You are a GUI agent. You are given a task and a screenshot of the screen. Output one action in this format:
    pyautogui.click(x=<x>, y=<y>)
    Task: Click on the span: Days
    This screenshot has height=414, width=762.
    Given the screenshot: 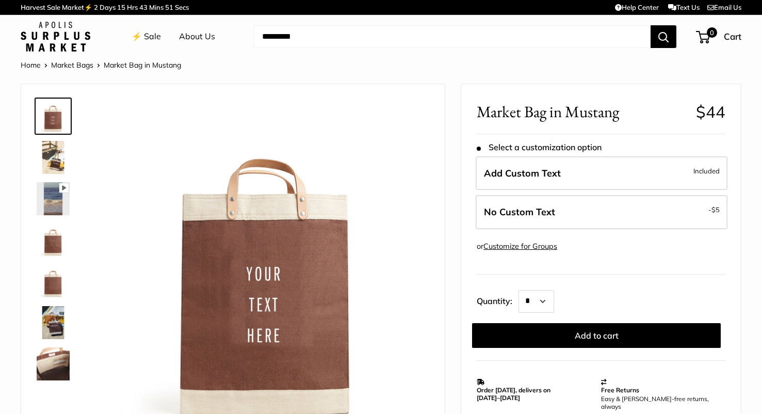 What is the action you would take?
    pyautogui.click(x=107, y=7)
    